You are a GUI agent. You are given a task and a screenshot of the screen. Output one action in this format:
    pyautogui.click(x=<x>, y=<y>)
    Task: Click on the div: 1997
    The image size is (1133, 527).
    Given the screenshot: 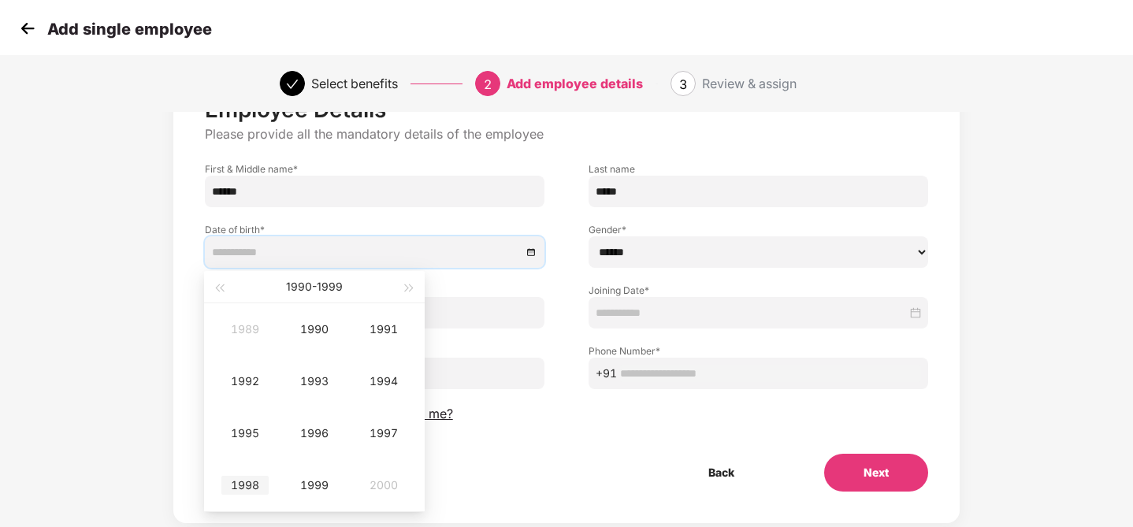 What is the action you would take?
    pyautogui.click(x=384, y=433)
    